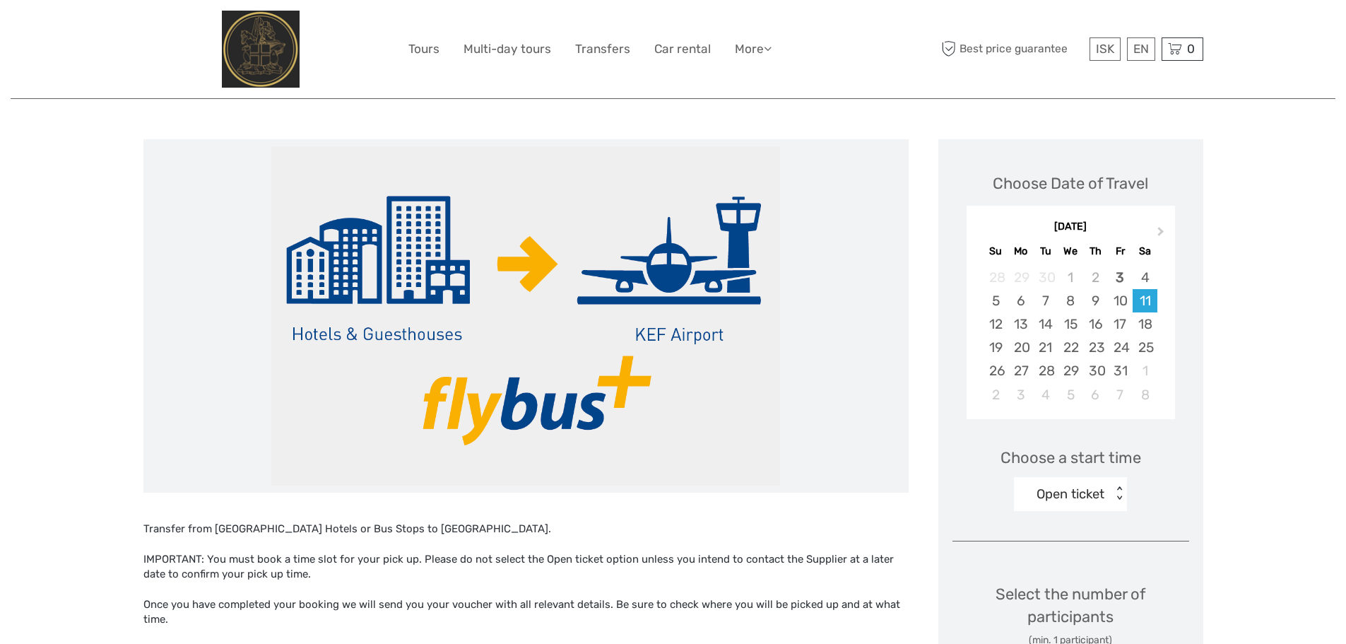  What do you see at coordinates (526, 567) in the screenshot?
I see `div: IMPORTANT: You must book a time slot for your pick up. Please do not select the Open ticket optio...` at bounding box center [526, 567].